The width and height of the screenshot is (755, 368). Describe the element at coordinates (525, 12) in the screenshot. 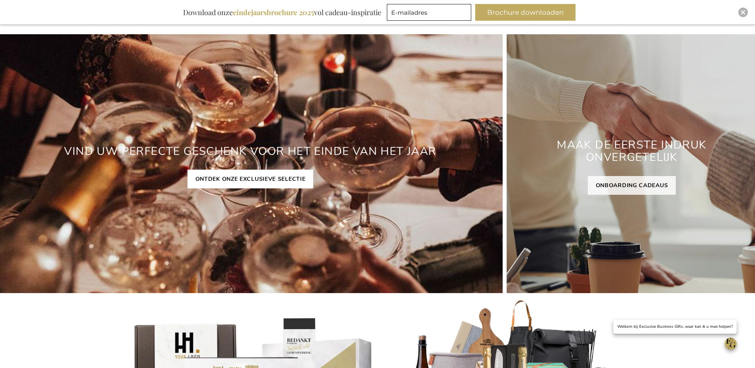

I see `button: Brochure downloaden` at that location.